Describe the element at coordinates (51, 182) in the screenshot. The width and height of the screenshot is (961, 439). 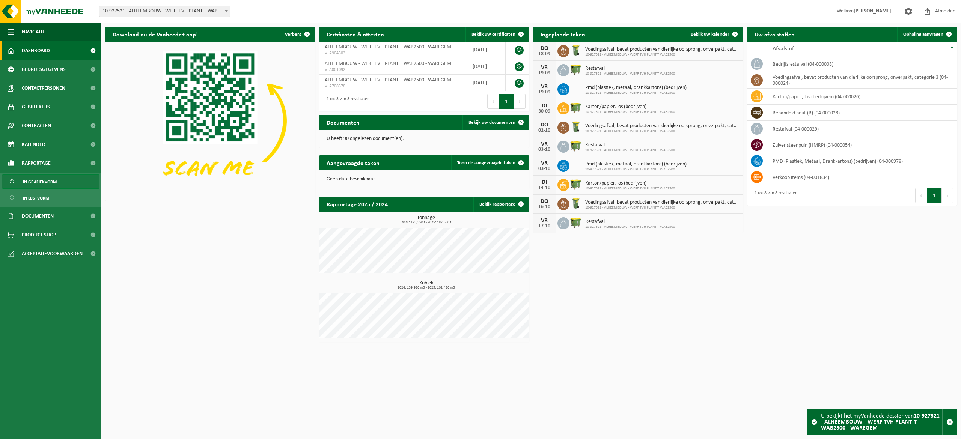
I see `a: In grafiekvorm` at that location.